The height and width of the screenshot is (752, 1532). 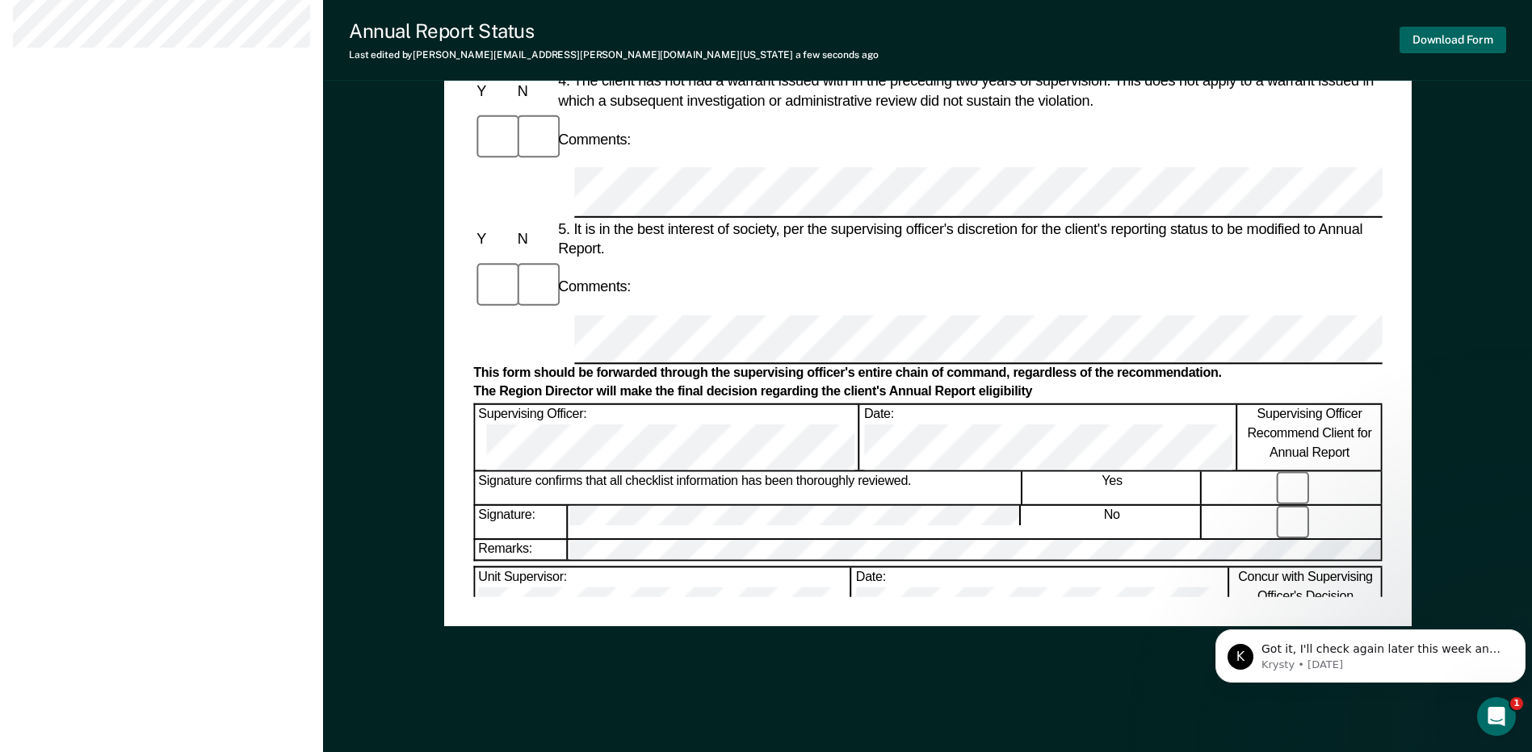 I want to click on div: Concur with Supervising Officer's Decision, so click(x=1306, y=601).